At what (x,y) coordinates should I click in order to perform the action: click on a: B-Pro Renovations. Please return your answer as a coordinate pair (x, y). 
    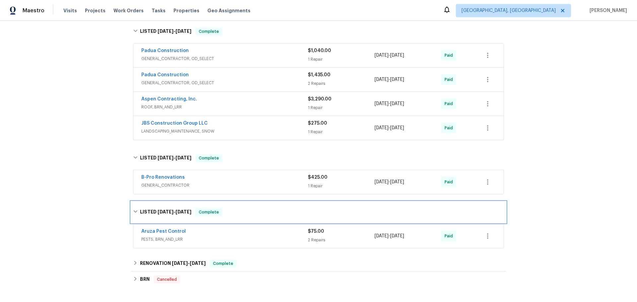
    Looking at the image, I should click on (163, 178).